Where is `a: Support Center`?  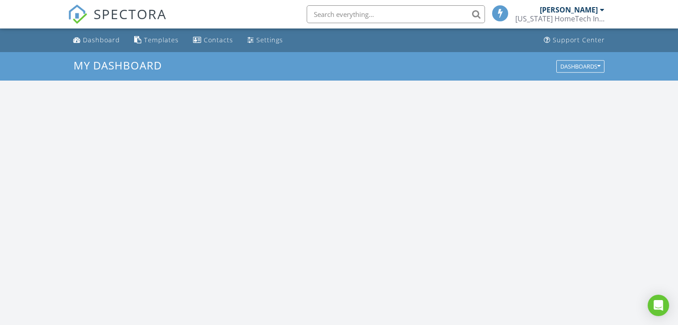
a: Support Center is located at coordinates (574, 40).